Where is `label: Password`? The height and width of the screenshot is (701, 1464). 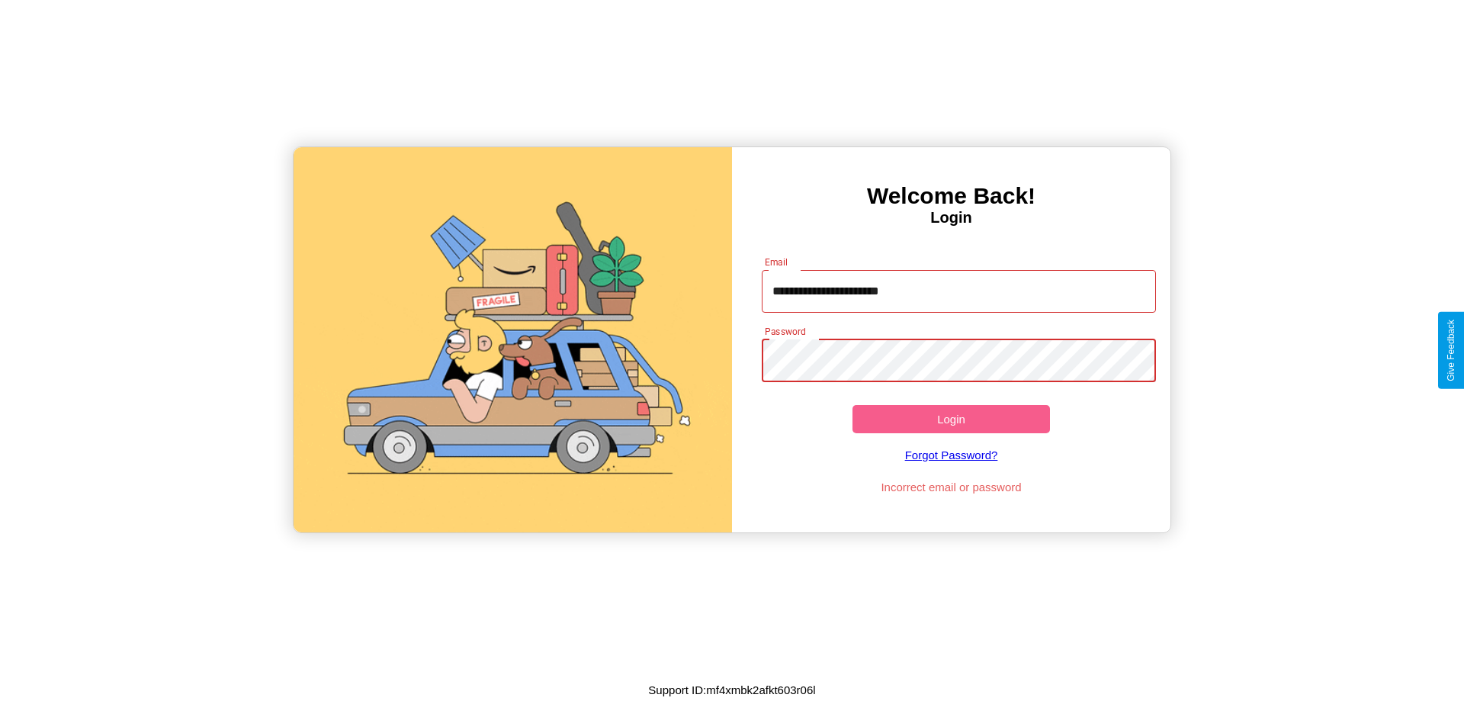 label: Password is located at coordinates (784, 331).